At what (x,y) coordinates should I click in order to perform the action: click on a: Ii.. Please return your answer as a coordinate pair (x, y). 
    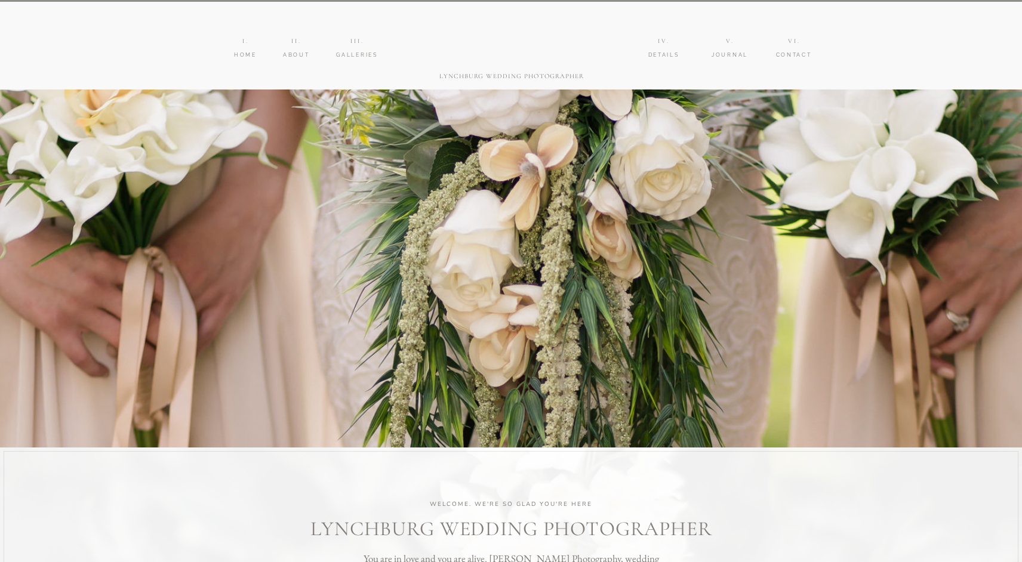
    Looking at the image, I should click on (296, 41).